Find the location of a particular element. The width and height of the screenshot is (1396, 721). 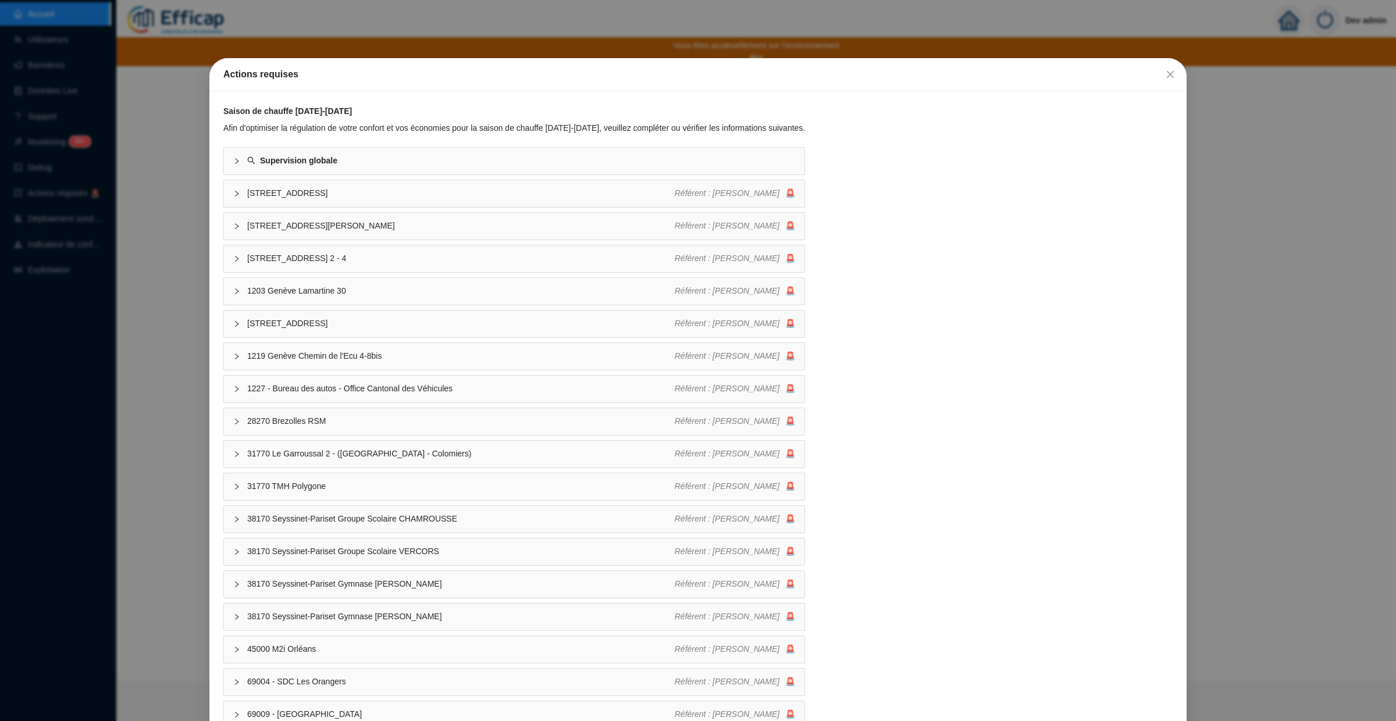

span: 1219 Genève Chemin de l'Ecu 4-8bis is located at coordinates (461, 356).